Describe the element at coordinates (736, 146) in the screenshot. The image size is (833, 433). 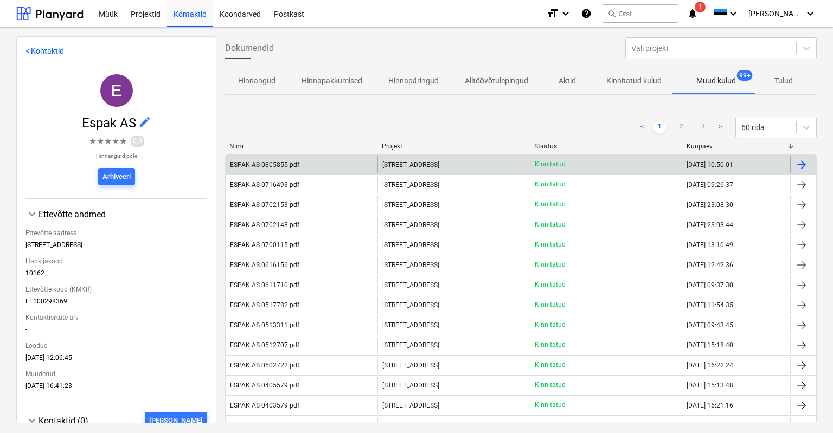
I see `div: Kuupäev` at that location.